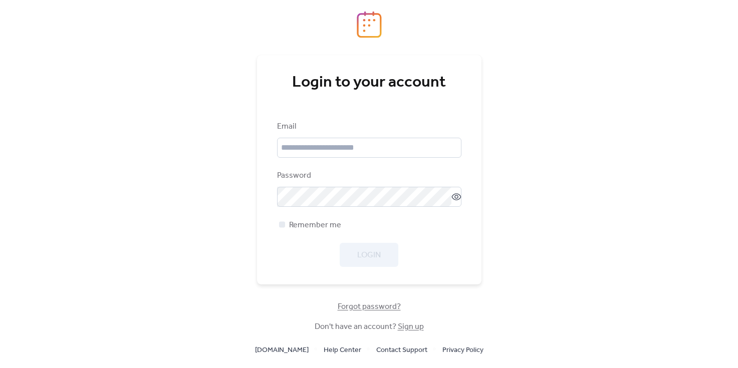 The image size is (738, 368). What do you see at coordinates (402, 351) in the screenshot?
I see `span: Contact Support` at bounding box center [402, 351].